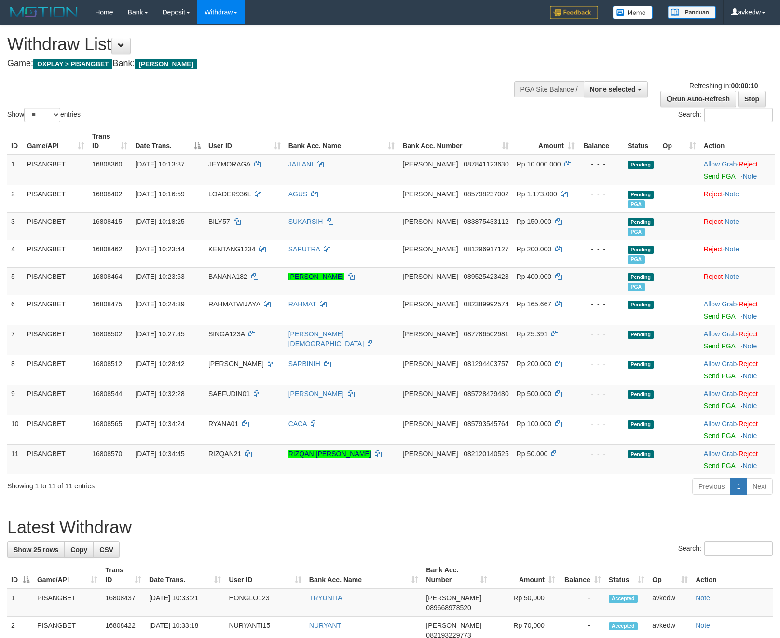 The width and height of the screenshot is (780, 638). Describe the element at coordinates (636, 204) in the screenshot. I see `span: Marked by avkvina` at that location.